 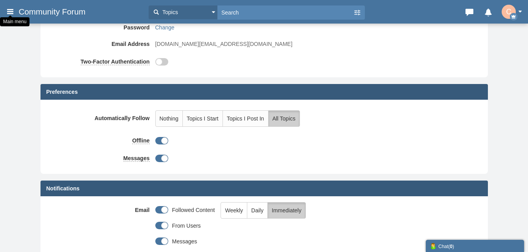 What do you see at coordinates (264, 92) in the screenshot?
I see `div: Preferences` at bounding box center [264, 92].